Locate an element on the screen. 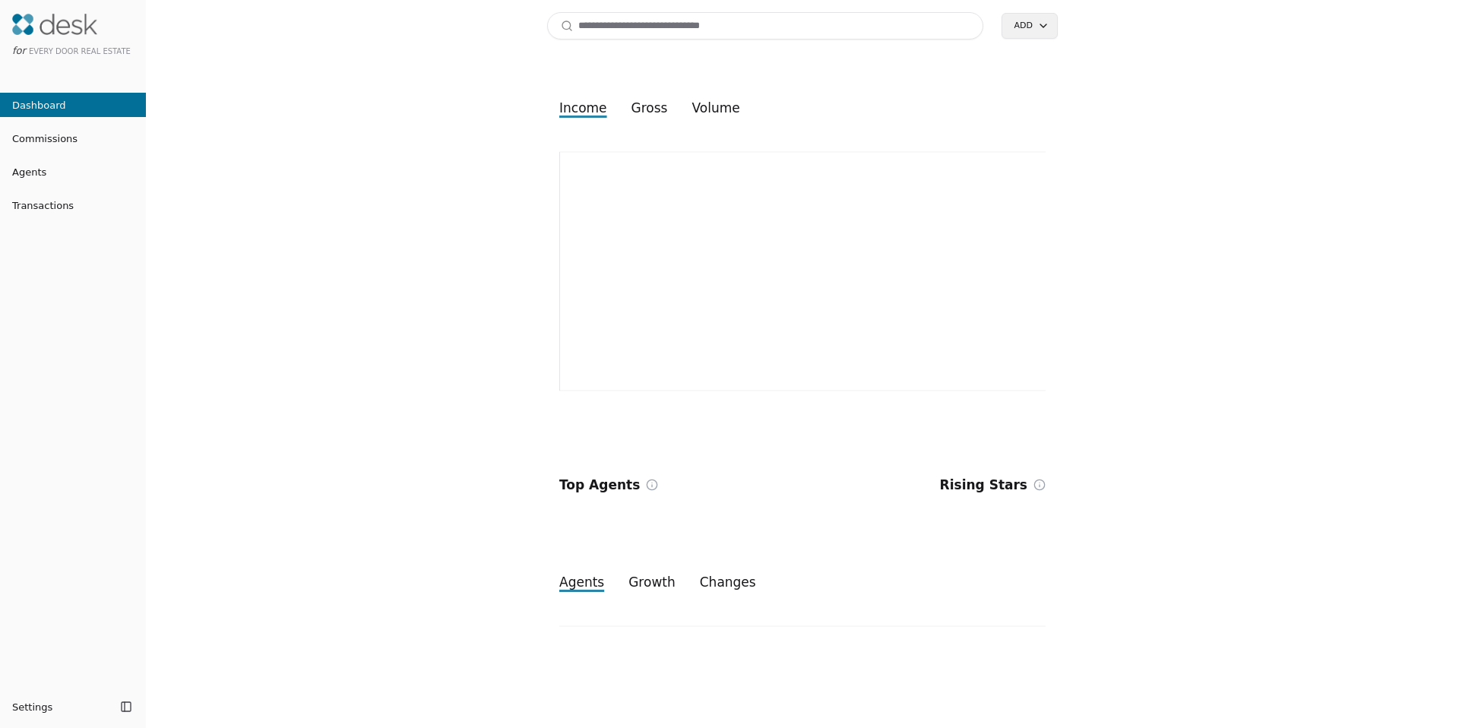 Image resolution: width=1459 pixels, height=728 pixels. img: Desk is located at coordinates (55, 24).